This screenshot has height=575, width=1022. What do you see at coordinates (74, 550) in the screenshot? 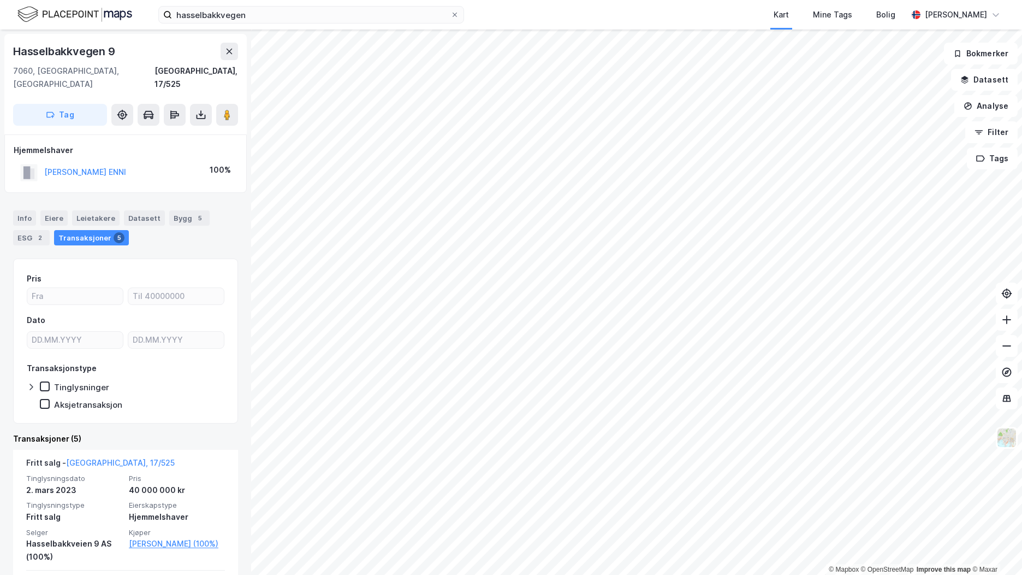
I see `div: Hasselbakkveien 9 AS (100%)` at bounding box center [74, 550].